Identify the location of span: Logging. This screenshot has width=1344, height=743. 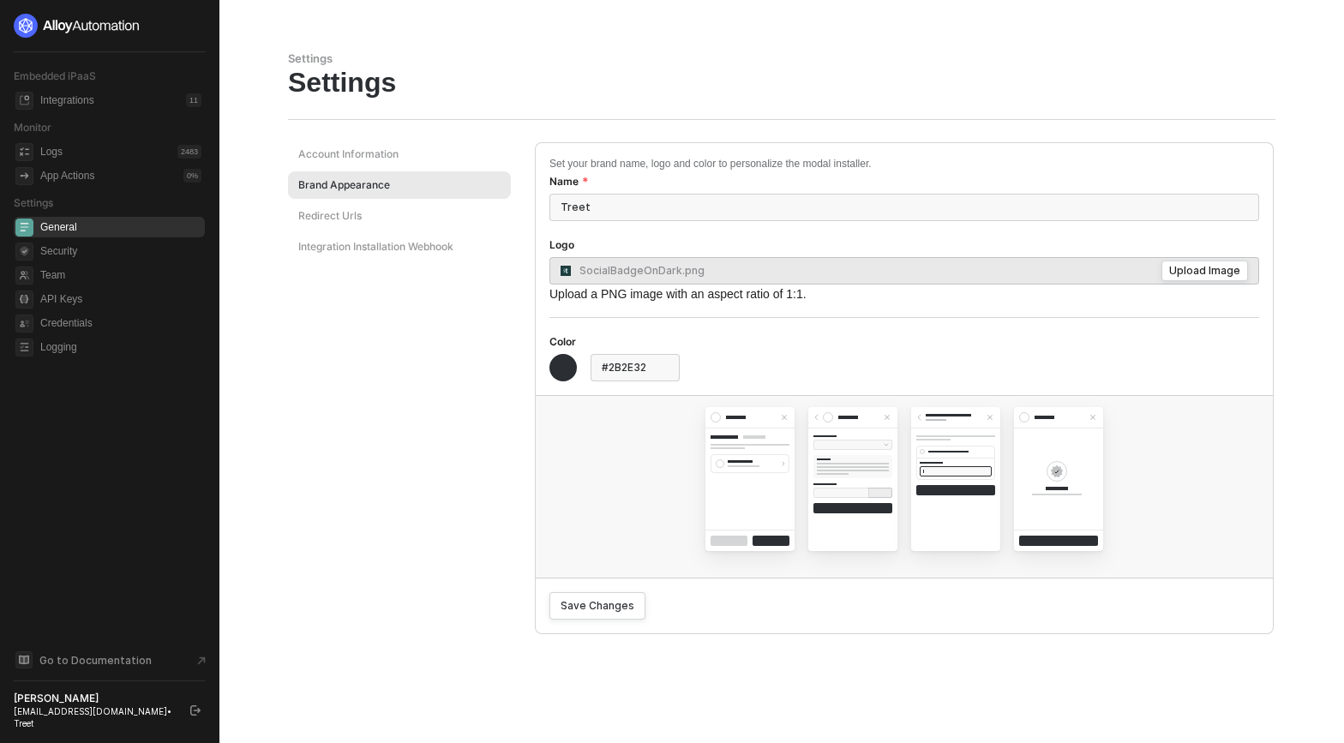
(121, 347).